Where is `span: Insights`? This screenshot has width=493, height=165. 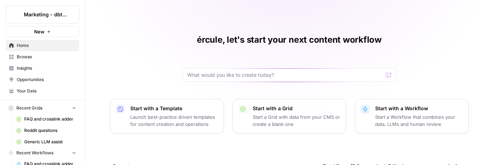 span: Insights is located at coordinates (46, 68).